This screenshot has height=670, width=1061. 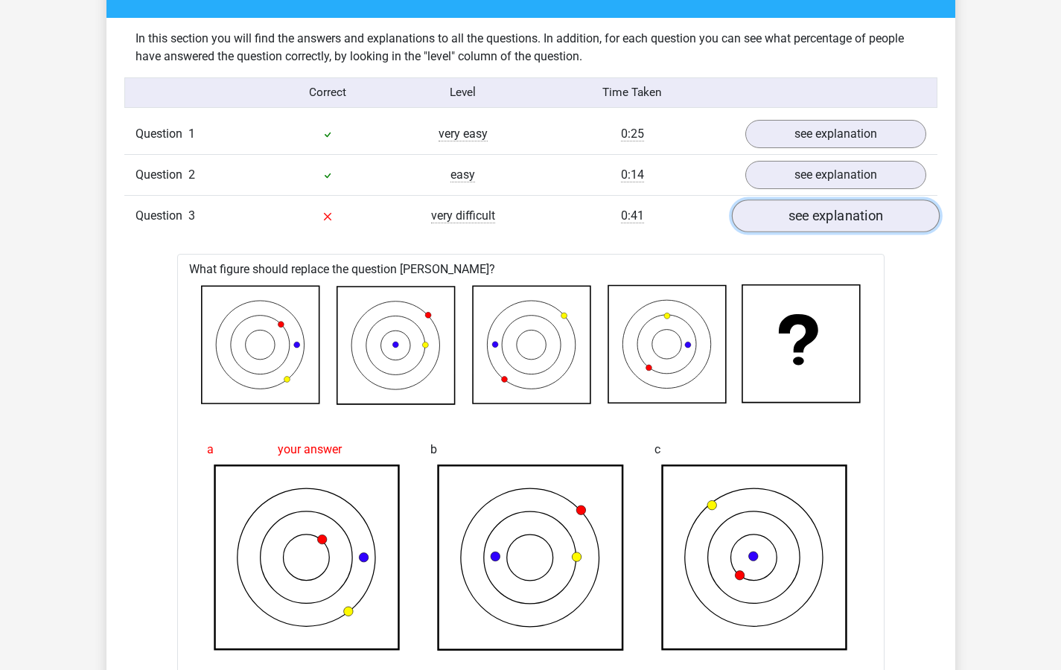 What do you see at coordinates (210, 450) in the screenshot?
I see `span: a` at bounding box center [210, 450].